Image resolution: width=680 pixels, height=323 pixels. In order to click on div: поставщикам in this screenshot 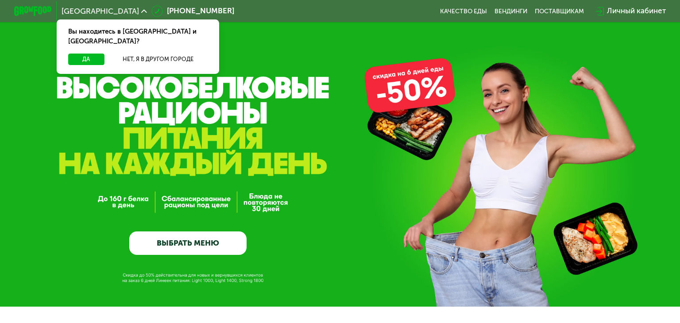, I will do `click(559, 11)`.